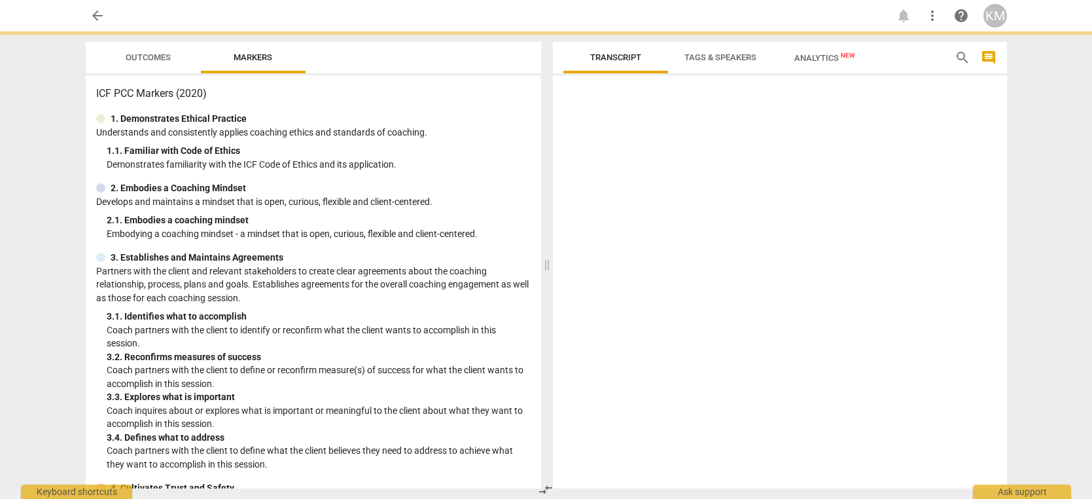 The image size is (1092, 499). Describe the element at coordinates (178, 188) in the screenshot. I see `p: 2. Embodies a Coaching Mindset` at that location.